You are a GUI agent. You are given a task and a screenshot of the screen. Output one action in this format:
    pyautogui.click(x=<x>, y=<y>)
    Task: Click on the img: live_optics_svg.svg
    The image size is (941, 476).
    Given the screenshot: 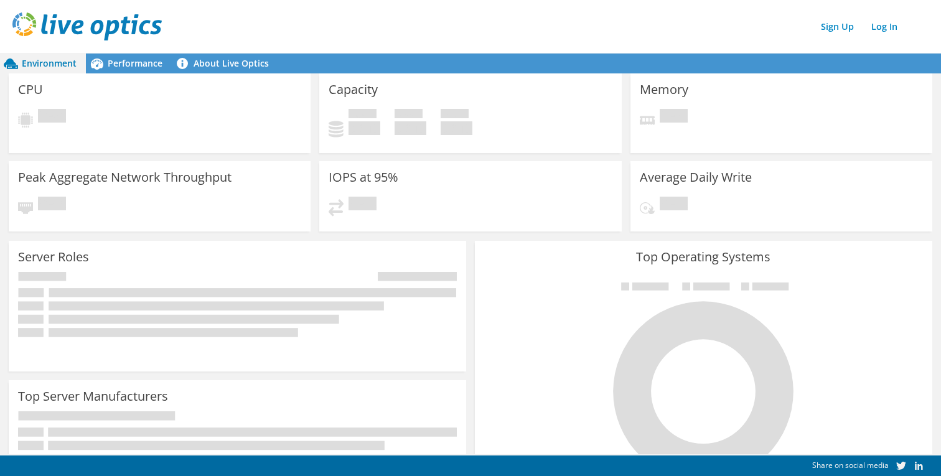 What is the action you would take?
    pyautogui.click(x=87, y=26)
    